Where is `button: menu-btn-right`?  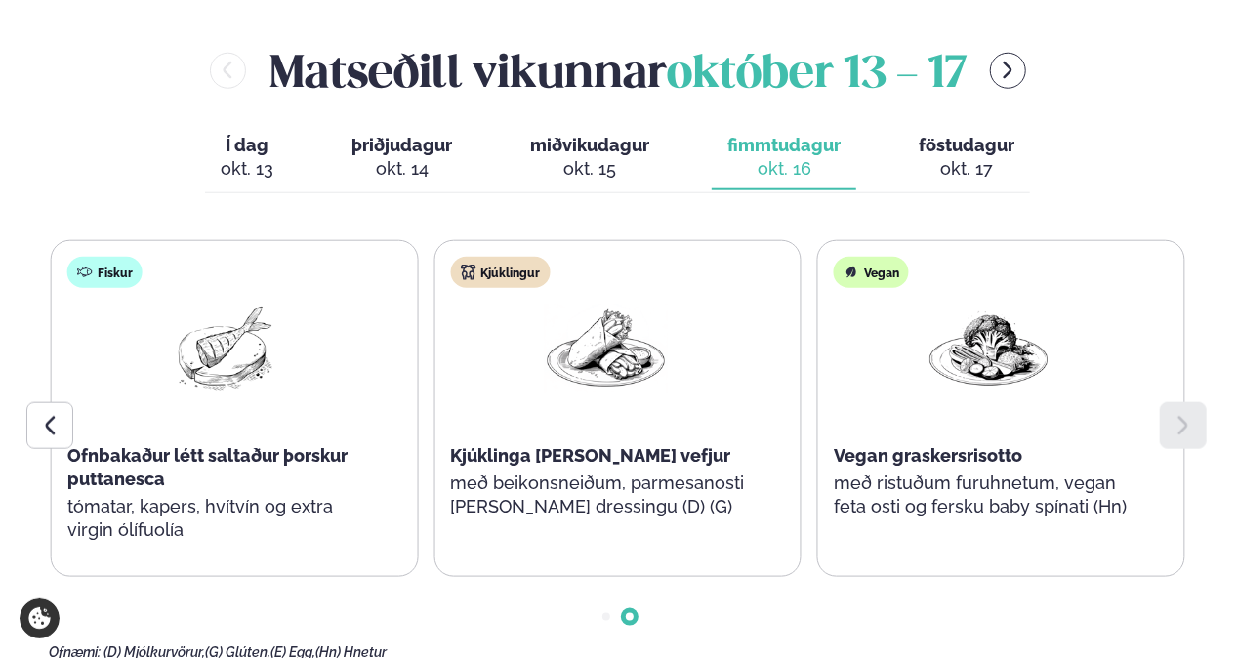
button: menu-btn-right is located at coordinates (1008, 70).